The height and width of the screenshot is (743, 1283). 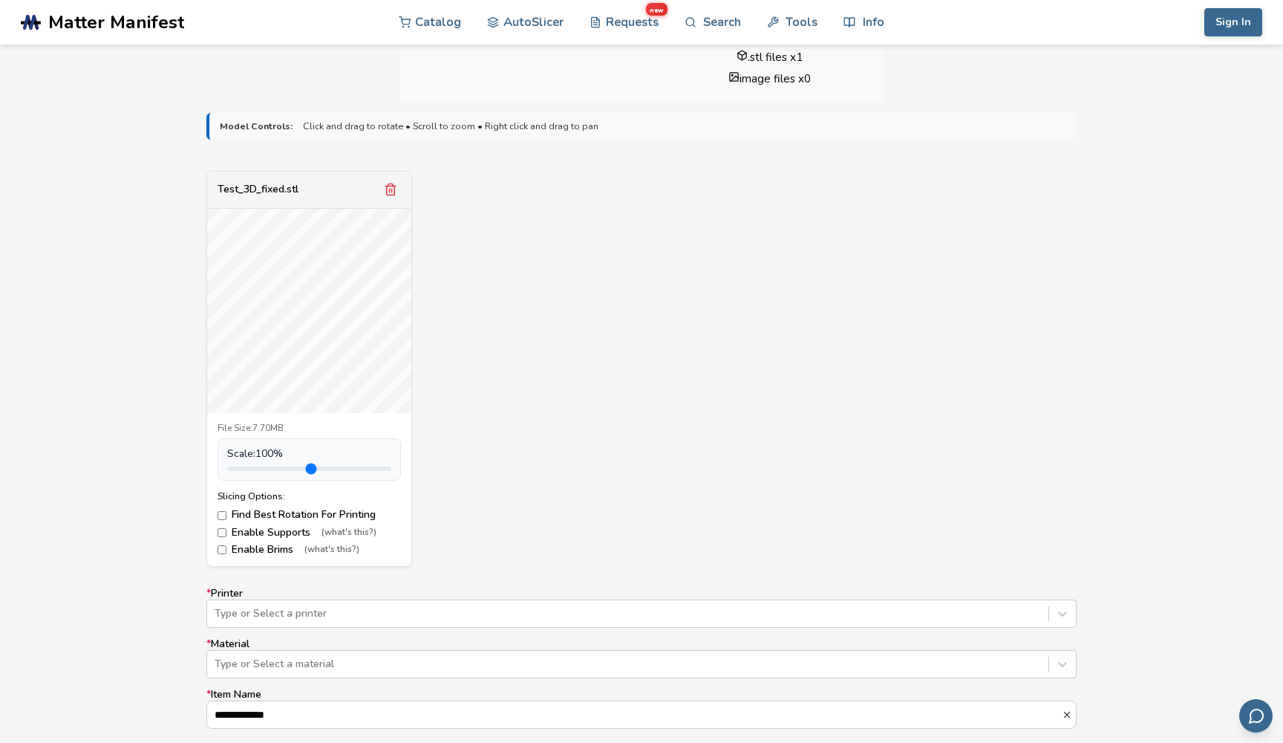 What do you see at coordinates (258, 189) in the screenshot?
I see `div: Test_3D_fixed.stl` at bounding box center [258, 189].